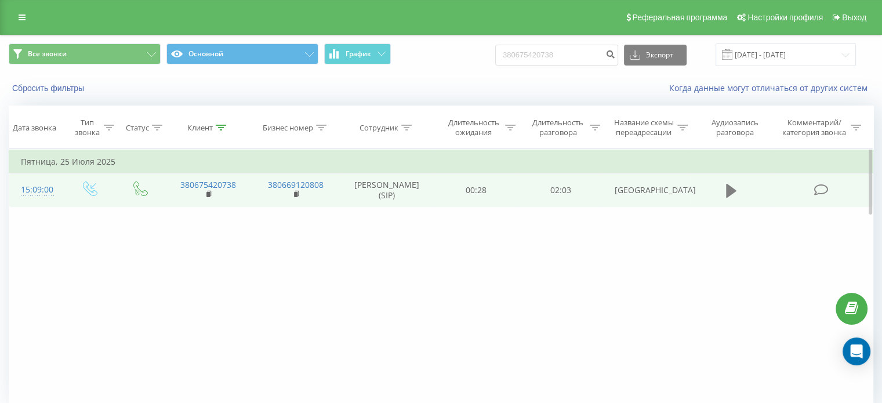  What do you see at coordinates (36, 190) in the screenshot?
I see `div: 15:09:00` at bounding box center [36, 190].